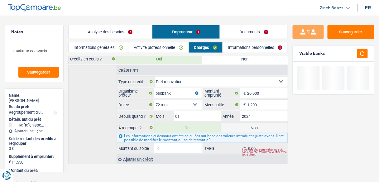  What do you see at coordinates (135, 82) in the screenshot?
I see `label: Type de crédit` at bounding box center [135, 82].